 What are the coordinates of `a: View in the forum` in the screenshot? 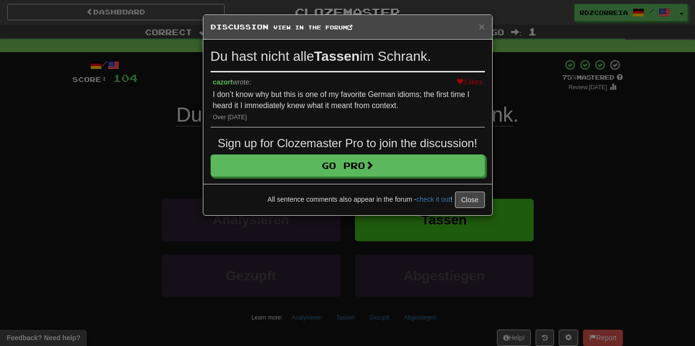 It's located at (313, 27).